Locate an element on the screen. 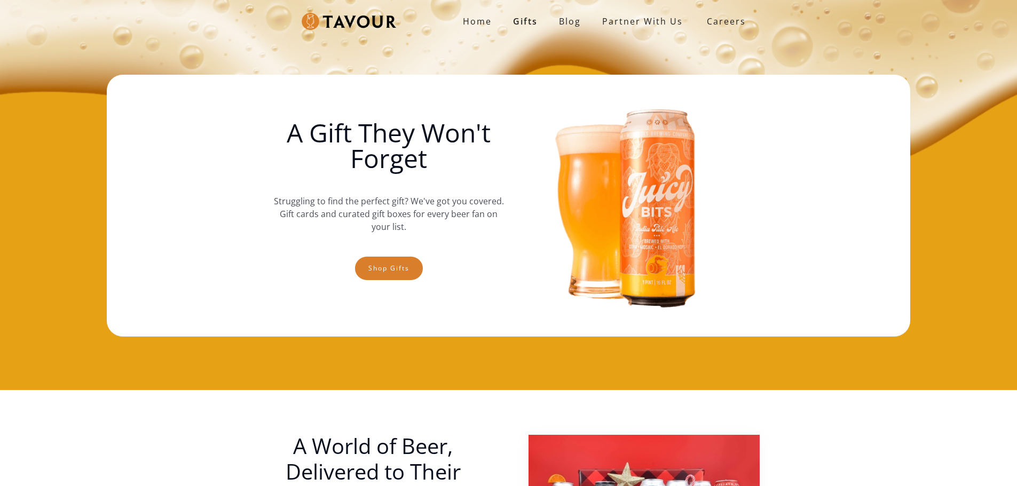 The height and width of the screenshot is (486, 1017). a: Careers is located at coordinates (723, 21).